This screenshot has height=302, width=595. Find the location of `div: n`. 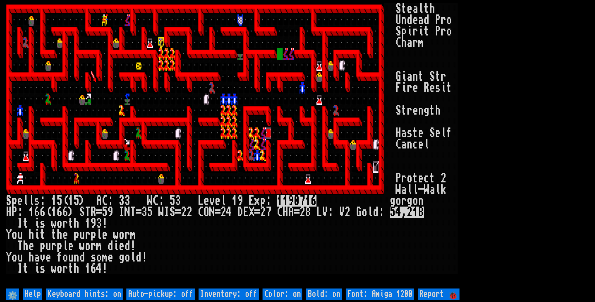

div: n is located at coordinates (421, 201).